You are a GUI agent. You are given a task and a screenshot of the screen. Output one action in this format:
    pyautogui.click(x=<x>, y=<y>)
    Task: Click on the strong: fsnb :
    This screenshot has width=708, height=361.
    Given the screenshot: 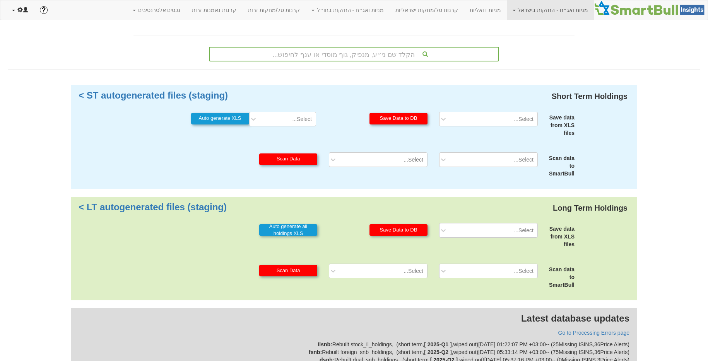 What is the action you would take?
    pyautogui.click(x=315, y=353)
    